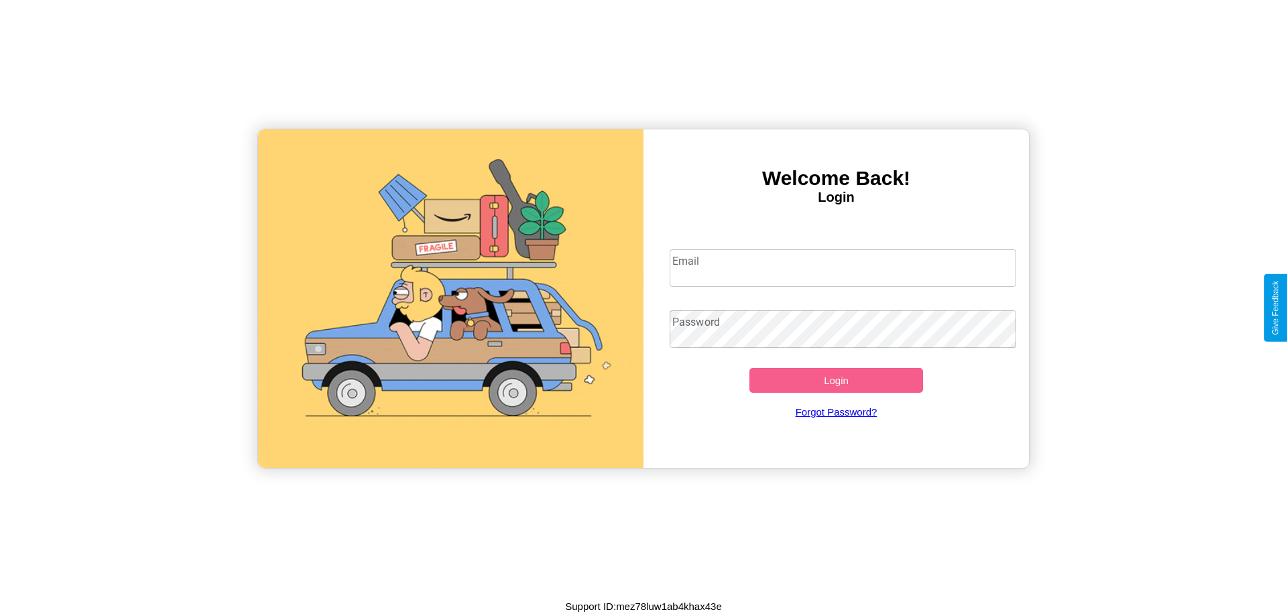  I want to click on a: Forgot Password?, so click(836, 412).